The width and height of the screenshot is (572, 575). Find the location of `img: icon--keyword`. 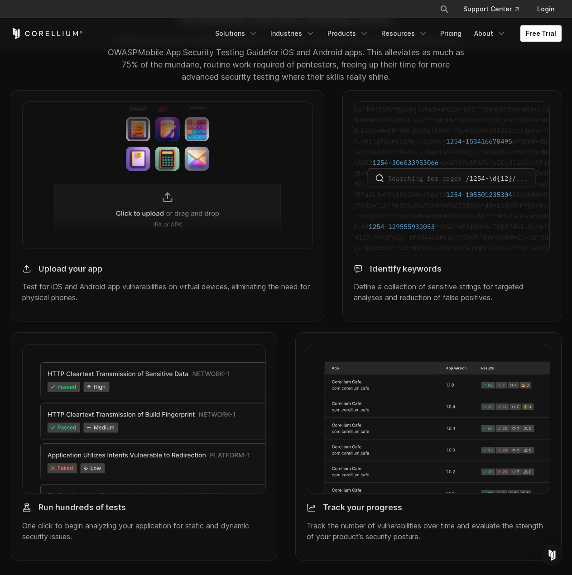

img: icon--keyword is located at coordinates (358, 269).